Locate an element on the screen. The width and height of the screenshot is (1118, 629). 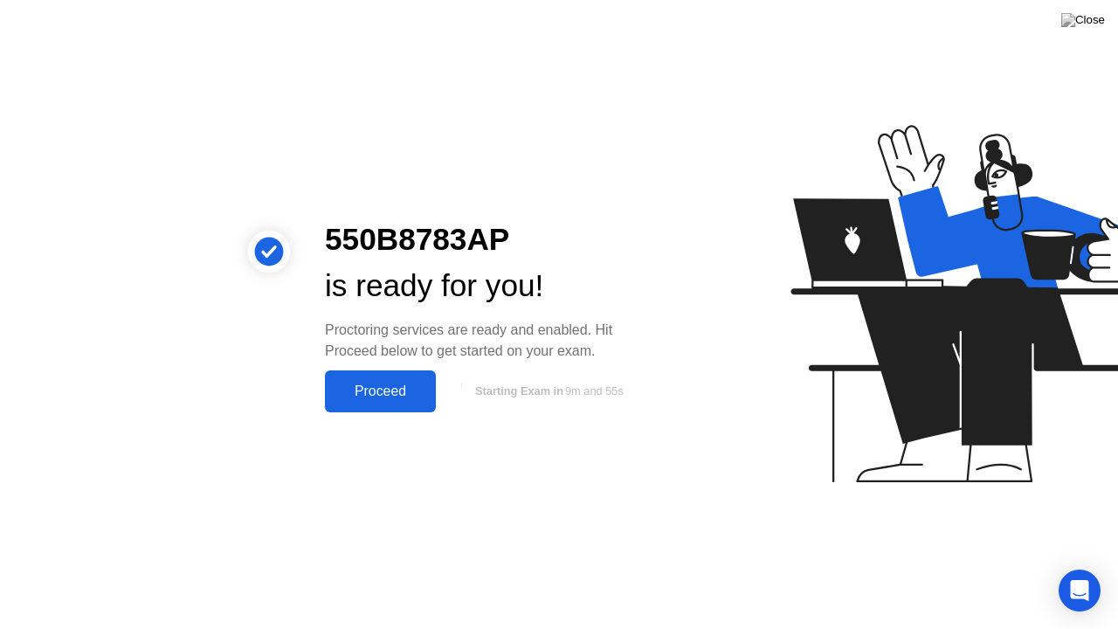
span: 9m and 55s is located at coordinates (594, 390).